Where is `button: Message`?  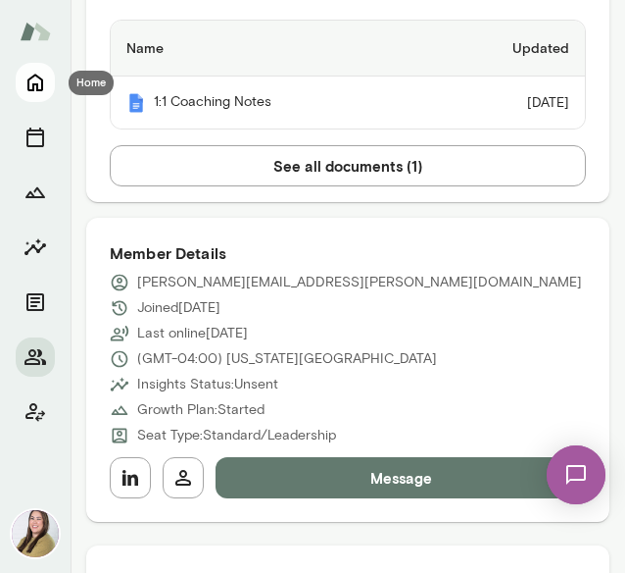 button: Message is located at coordinates (401, 477).